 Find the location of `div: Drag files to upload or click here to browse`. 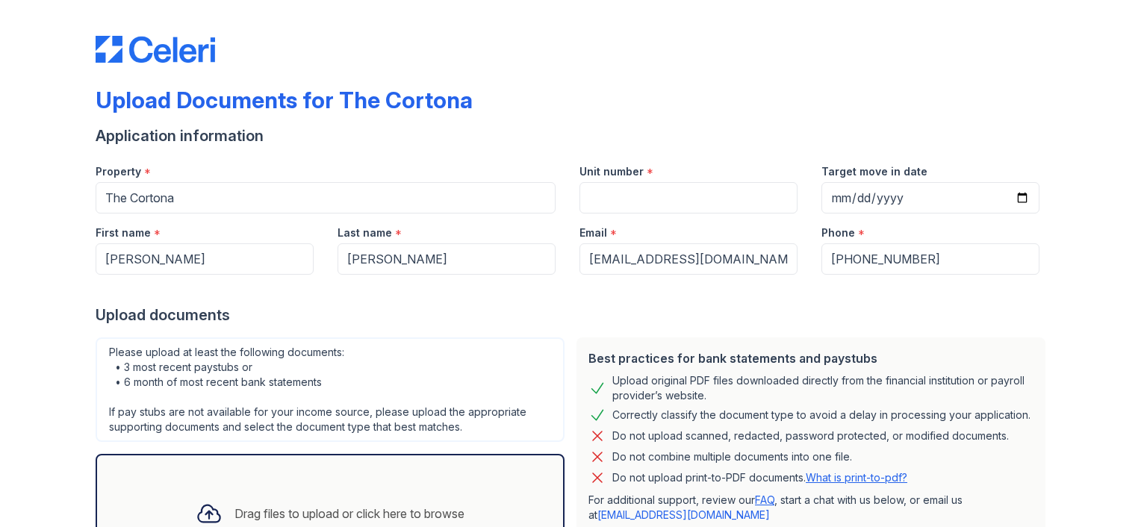

div: Drag files to upload or click here to browse is located at coordinates (350, 514).